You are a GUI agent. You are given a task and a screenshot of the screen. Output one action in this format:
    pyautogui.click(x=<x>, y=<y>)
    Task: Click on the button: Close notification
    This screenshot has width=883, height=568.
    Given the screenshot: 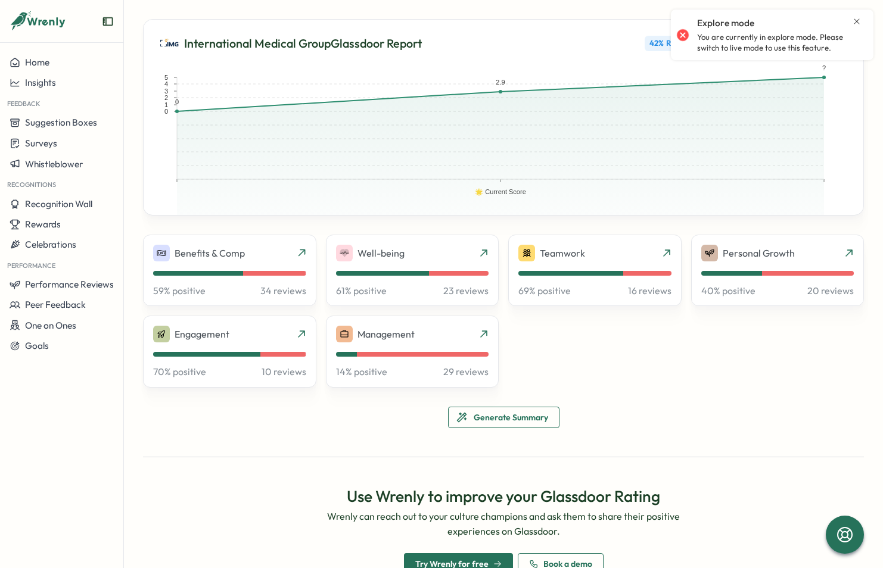 What is the action you would take?
    pyautogui.click(x=857, y=21)
    